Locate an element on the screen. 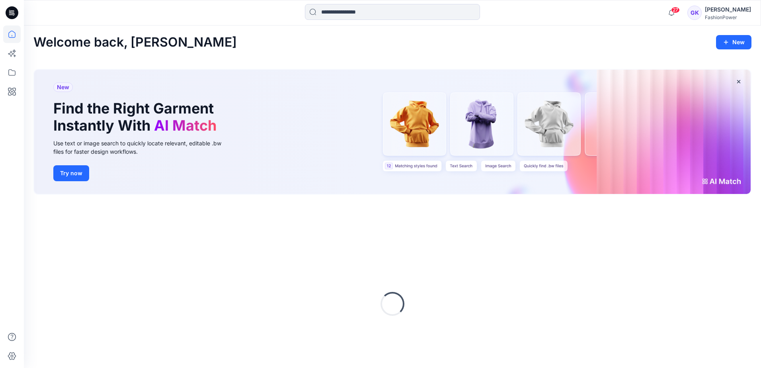 The width and height of the screenshot is (761, 368). span: New is located at coordinates (63, 87).